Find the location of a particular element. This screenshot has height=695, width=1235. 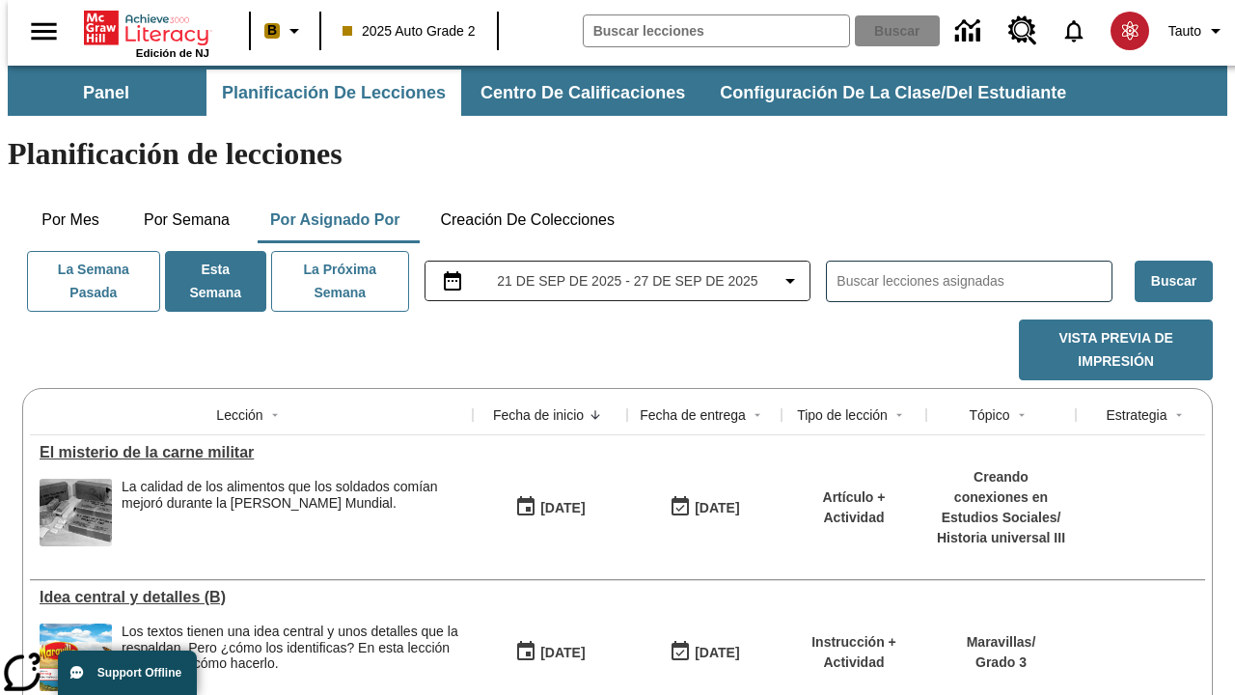

button: Creación de colecciones is located at coordinates (527, 220).